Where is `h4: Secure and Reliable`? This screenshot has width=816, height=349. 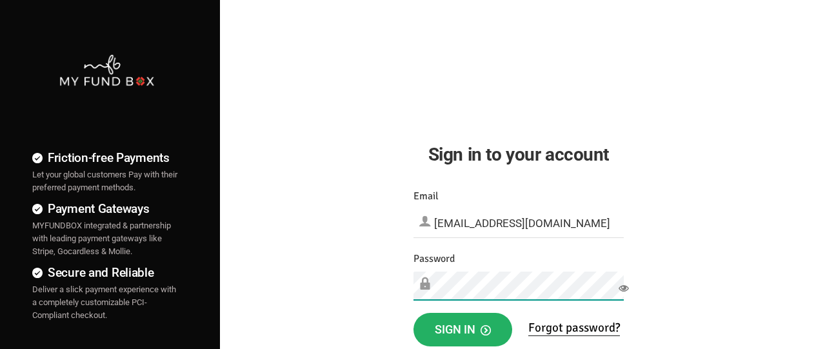
h4: Secure and Reliable is located at coordinates (106, 272).